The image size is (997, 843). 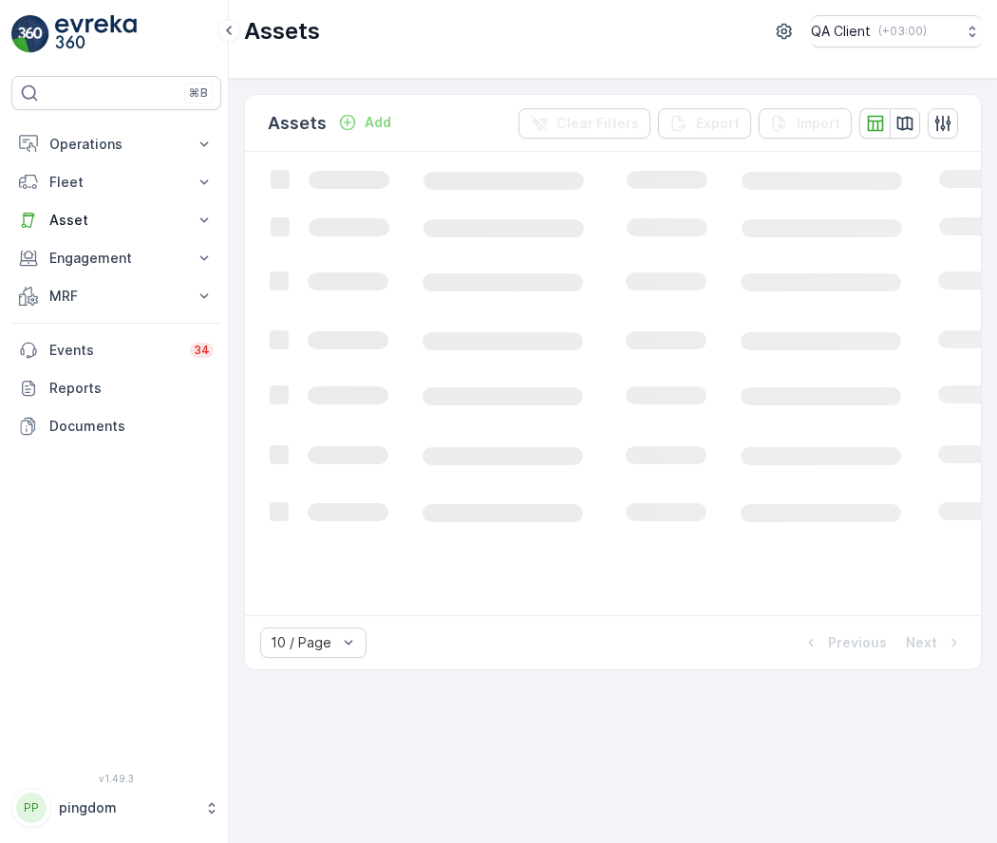 What do you see at coordinates (116, 296) in the screenshot?
I see `button: MRF` at bounding box center [116, 296].